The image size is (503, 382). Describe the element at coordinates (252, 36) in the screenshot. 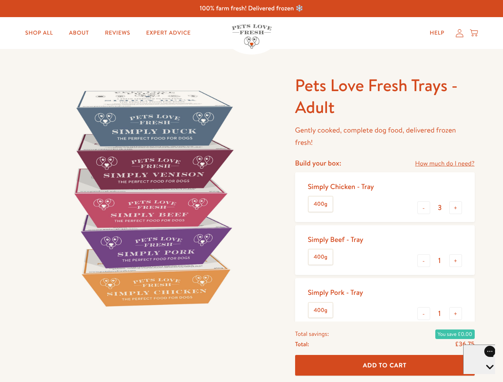

I see `img: Pets Love Fresh` at that location.